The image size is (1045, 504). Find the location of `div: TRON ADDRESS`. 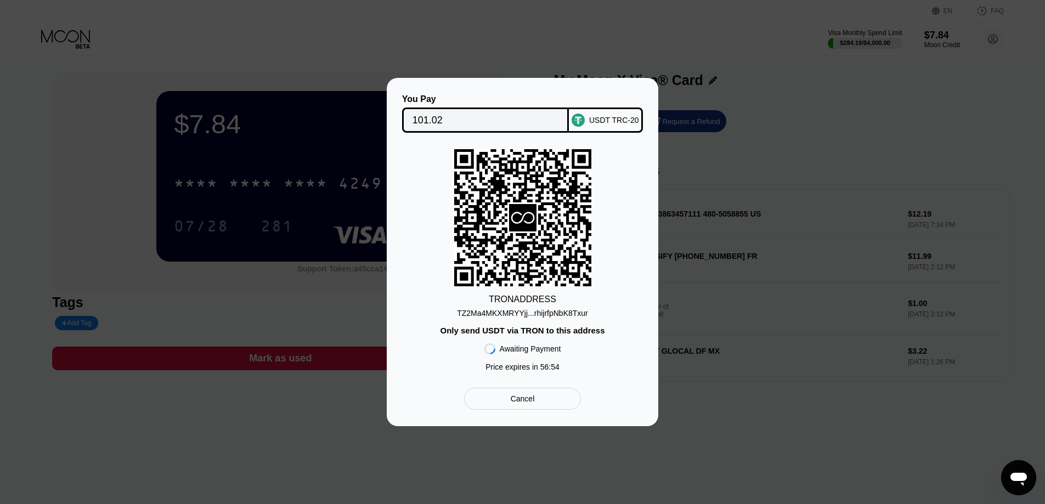

div: TRON ADDRESS is located at coordinates (522, 300).